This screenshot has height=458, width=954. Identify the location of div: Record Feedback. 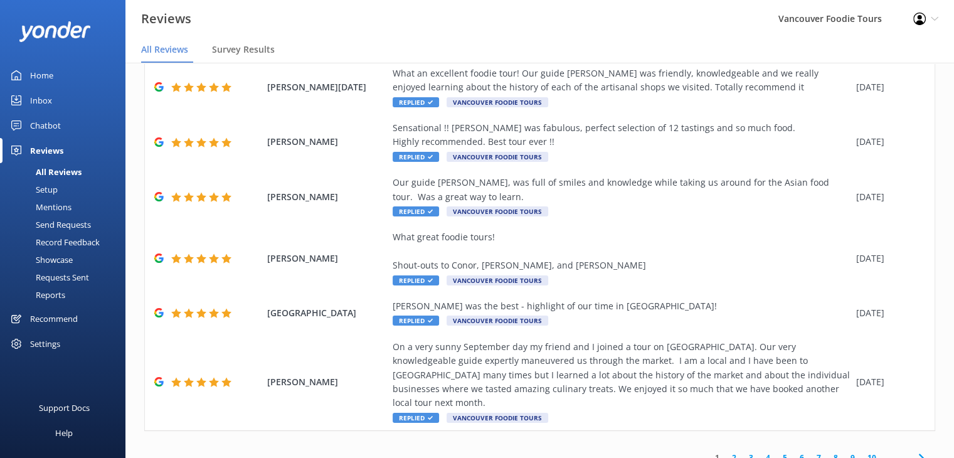
(53, 242).